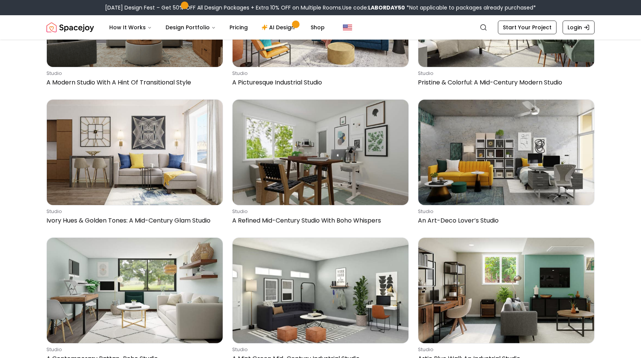  What do you see at coordinates (348, 27) in the screenshot?
I see `img: United States` at bounding box center [348, 27].